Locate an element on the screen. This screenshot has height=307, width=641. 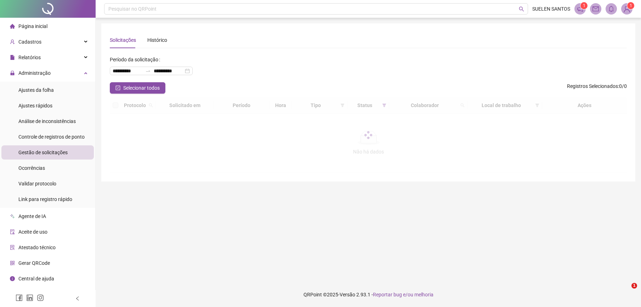
span: Validar protocolo is located at coordinates (37, 183).